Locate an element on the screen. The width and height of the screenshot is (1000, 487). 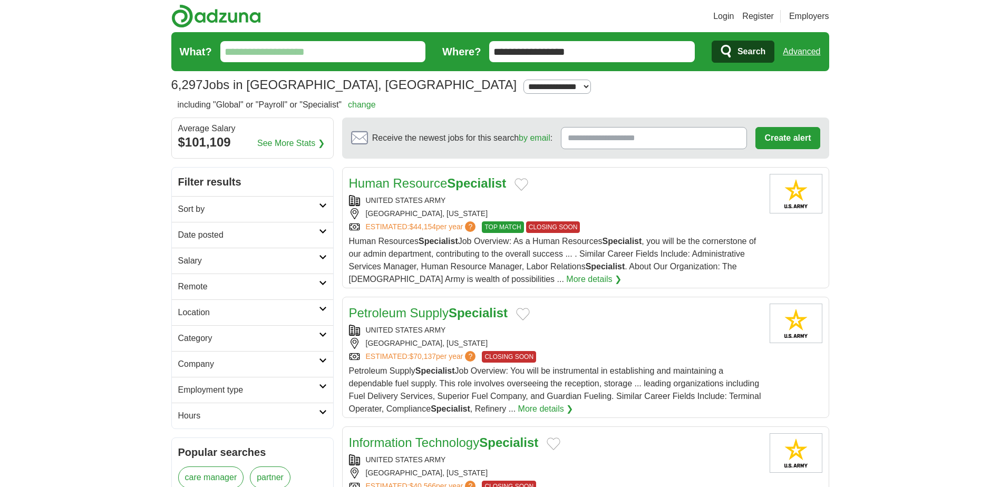
h2: Location is located at coordinates (248, 313).